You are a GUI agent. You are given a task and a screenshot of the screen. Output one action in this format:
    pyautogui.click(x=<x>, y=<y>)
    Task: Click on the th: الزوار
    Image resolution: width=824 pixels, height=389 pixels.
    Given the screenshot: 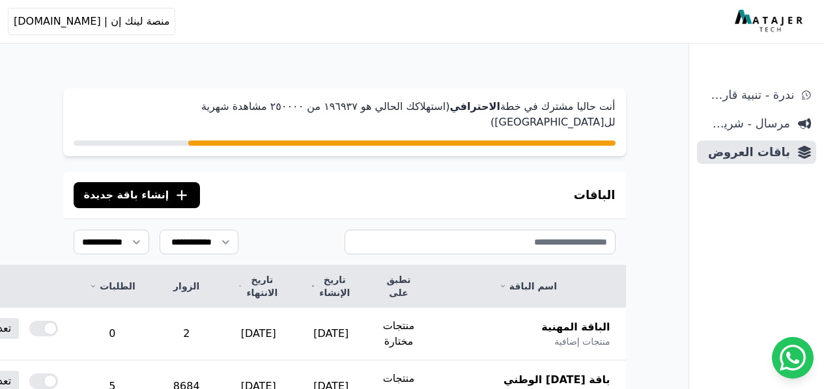 What is the action you would take?
    pyautogui.click(x=186, y=287)
    